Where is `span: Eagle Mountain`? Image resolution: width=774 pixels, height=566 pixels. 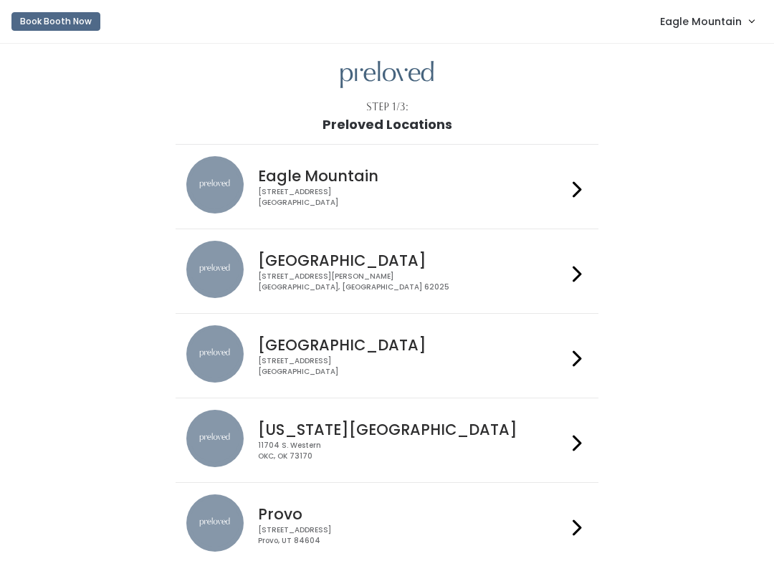
span: Eagle Mountain is located at coordinates (701, 21).